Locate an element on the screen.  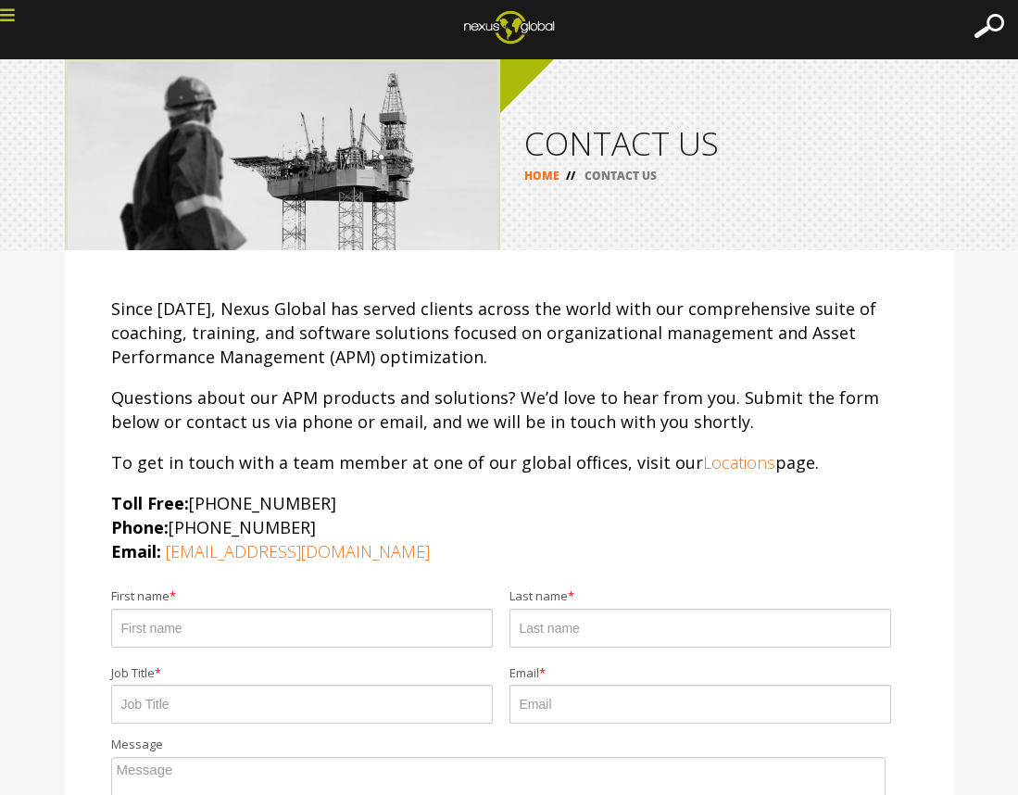
p: To get in touch with a team member at one of our global offices, visit our page. is located at coordinates (510, 462).